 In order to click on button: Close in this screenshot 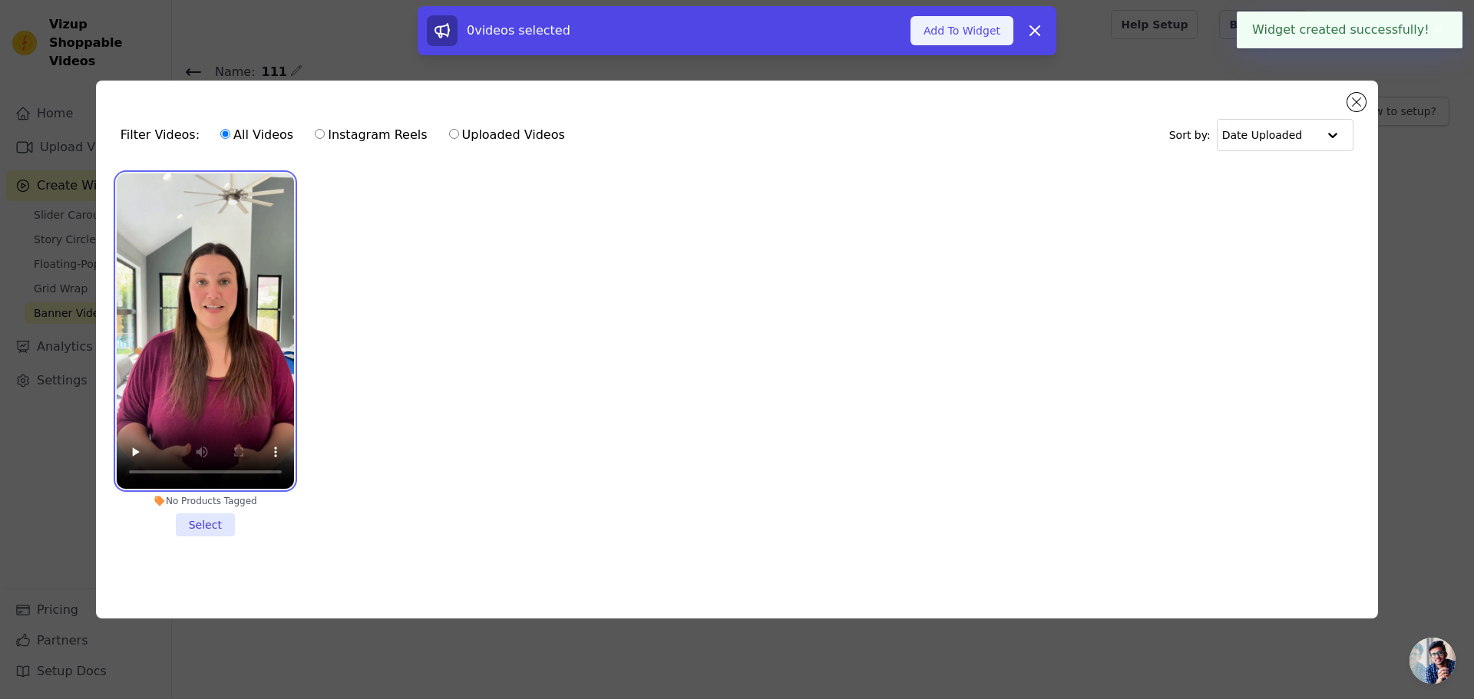, I will do `click(1438, 30)`.